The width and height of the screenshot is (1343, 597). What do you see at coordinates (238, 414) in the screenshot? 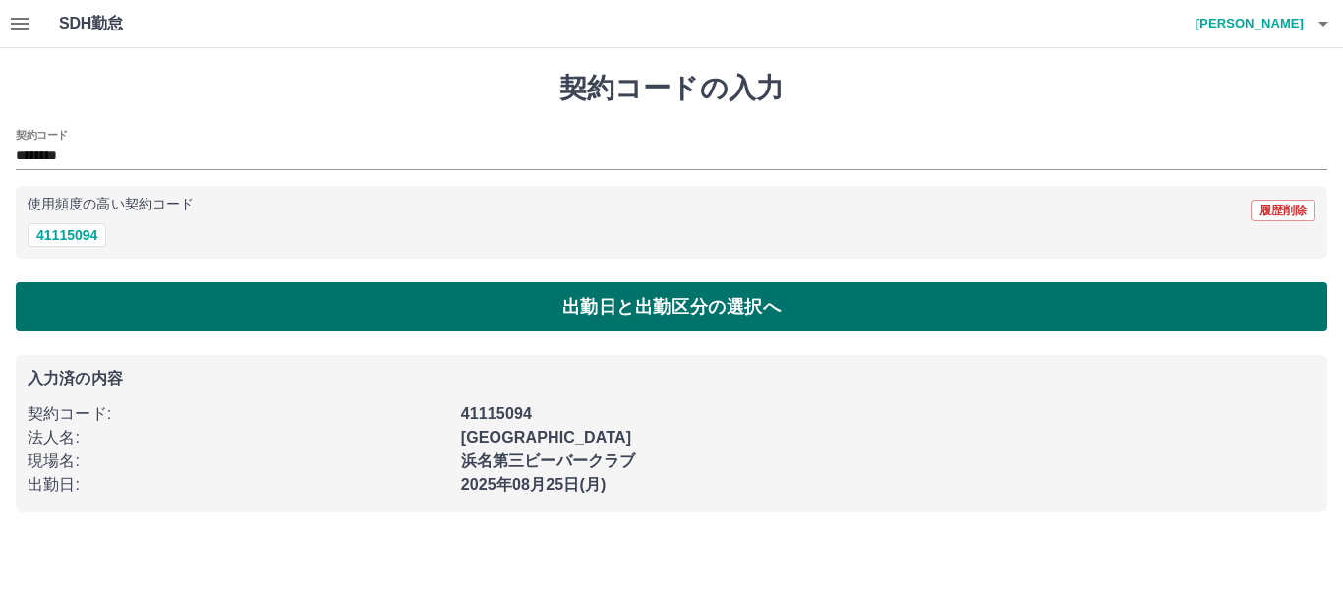
I see `p: 契約コード :` at bounding box center [238, 414].